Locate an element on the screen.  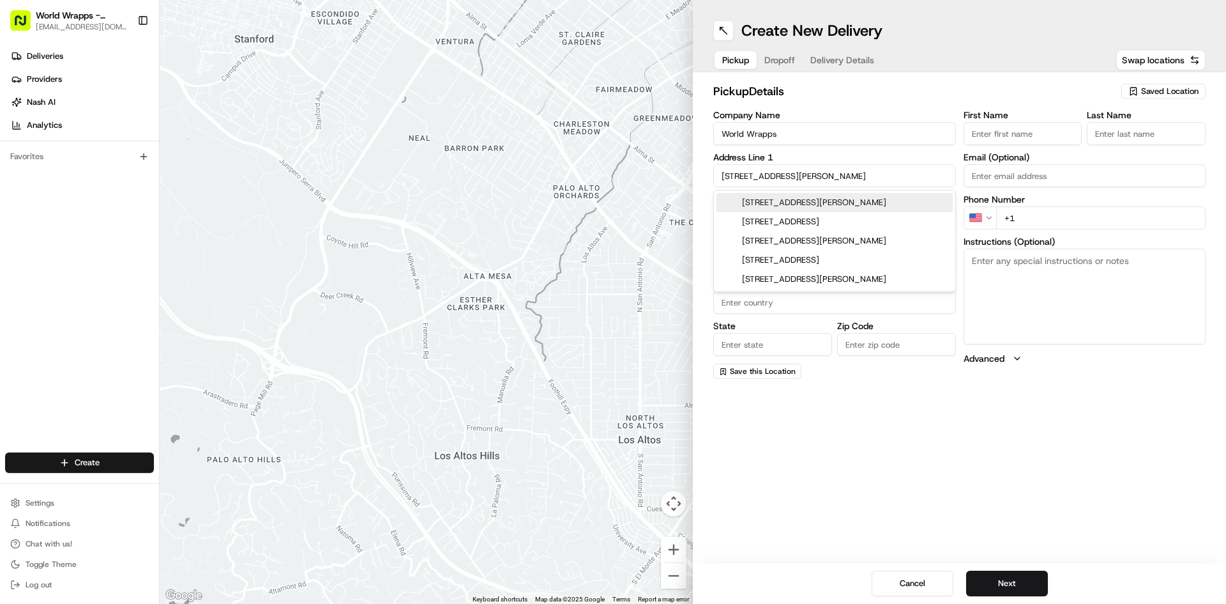
a: Terms (opens in new tab) is located at coordinates (622, 599).